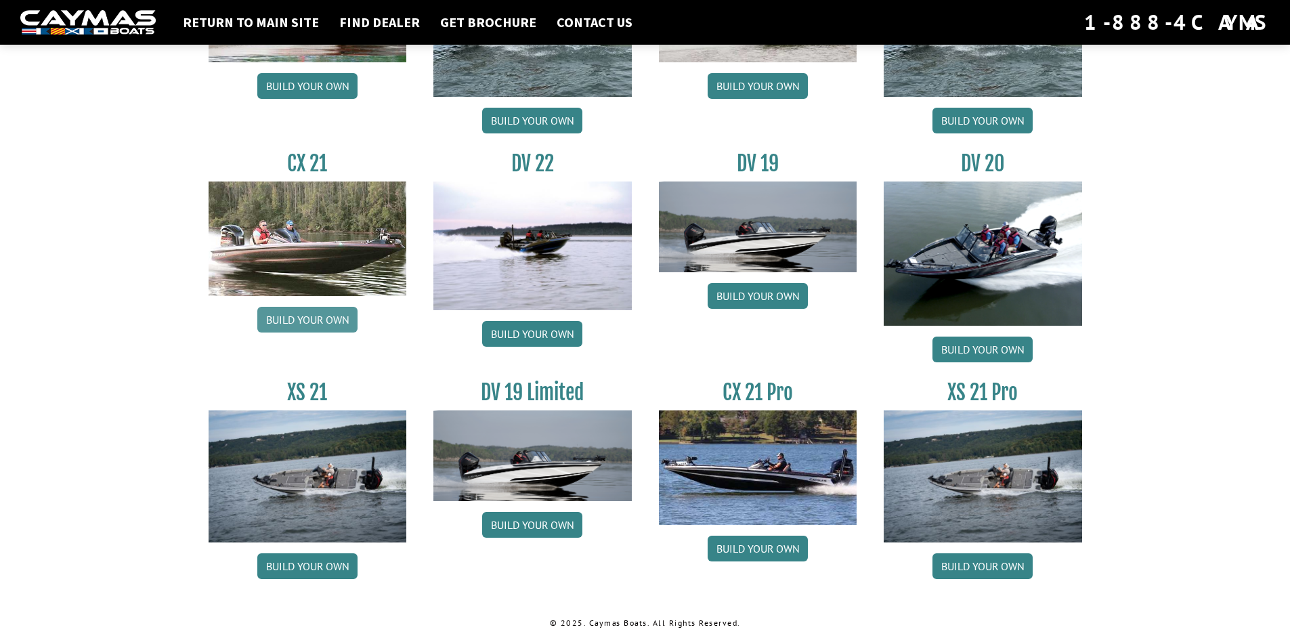  Describe the element at coordinates (379, 22) in the screenshot. I see `a: Find Dealer` at that location.